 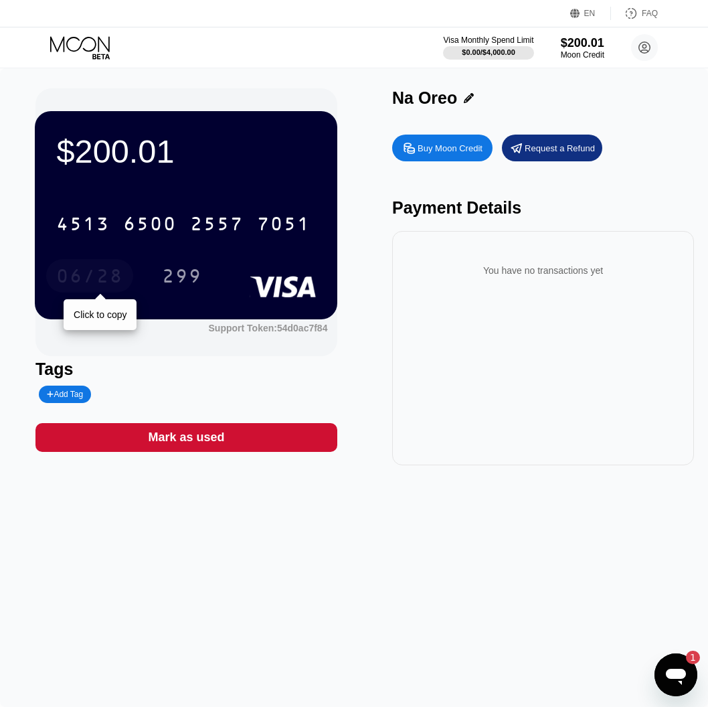 I want to click on div: 4513, so click(x=83, y=225).